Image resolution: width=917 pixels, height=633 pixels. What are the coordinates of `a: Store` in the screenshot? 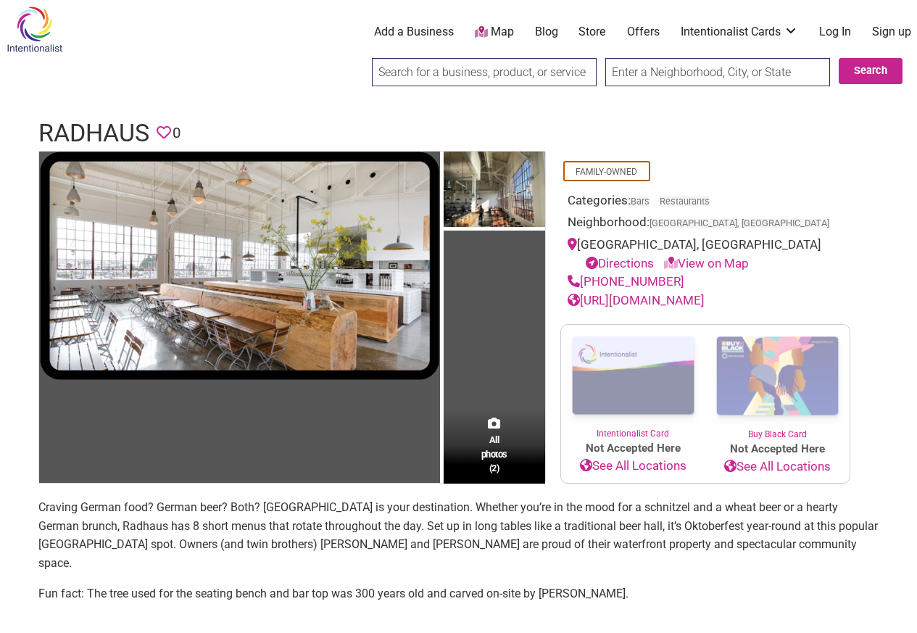 It's located at (592, 32).